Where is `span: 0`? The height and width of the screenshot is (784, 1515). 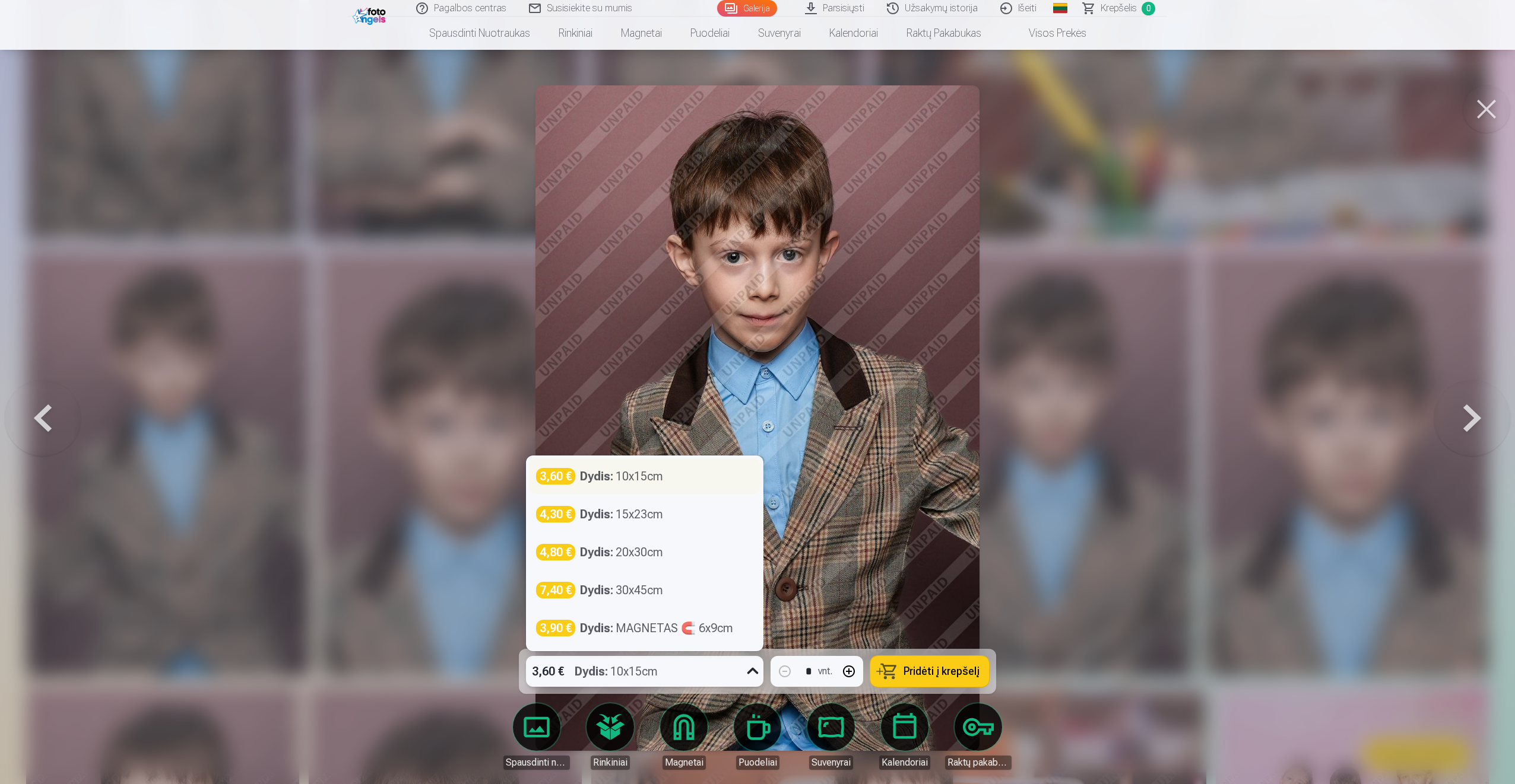
span: 0 is located at coordinates (1148, 8).